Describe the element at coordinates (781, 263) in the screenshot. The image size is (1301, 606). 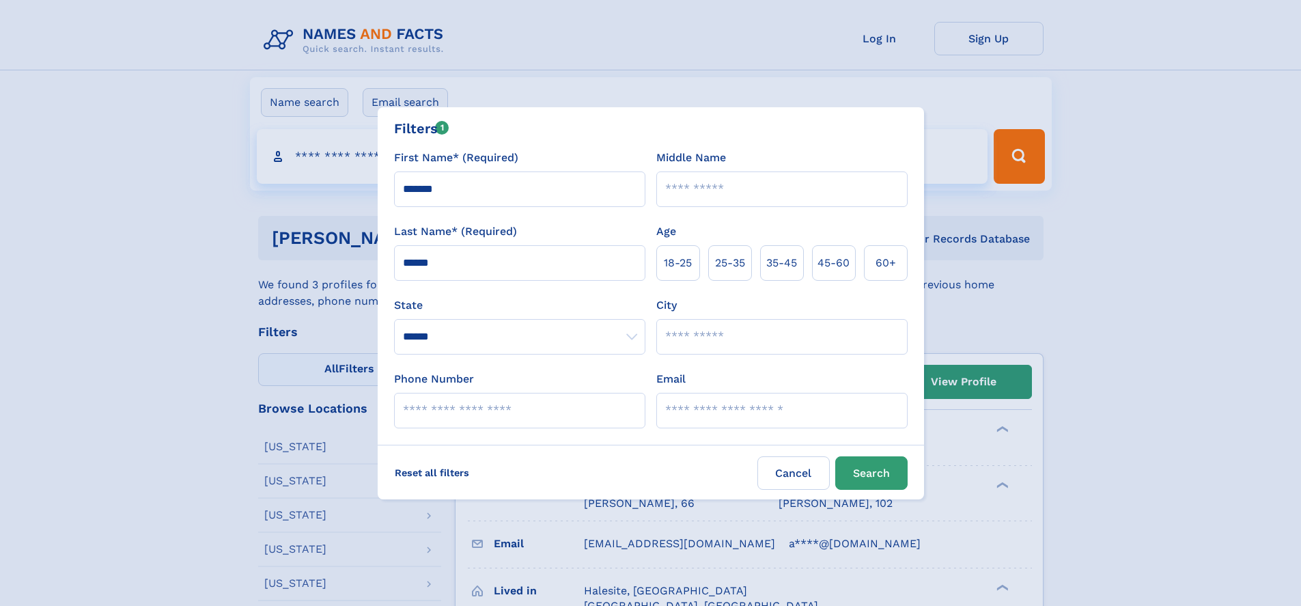
I see `span: 35‑45` at that location.